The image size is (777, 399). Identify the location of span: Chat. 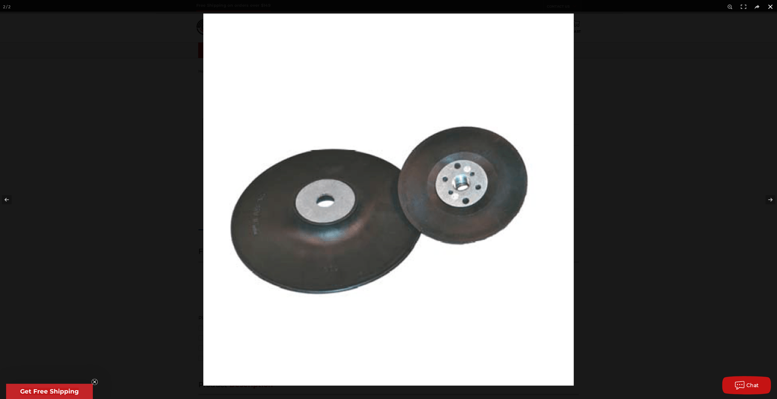
(753, 385).